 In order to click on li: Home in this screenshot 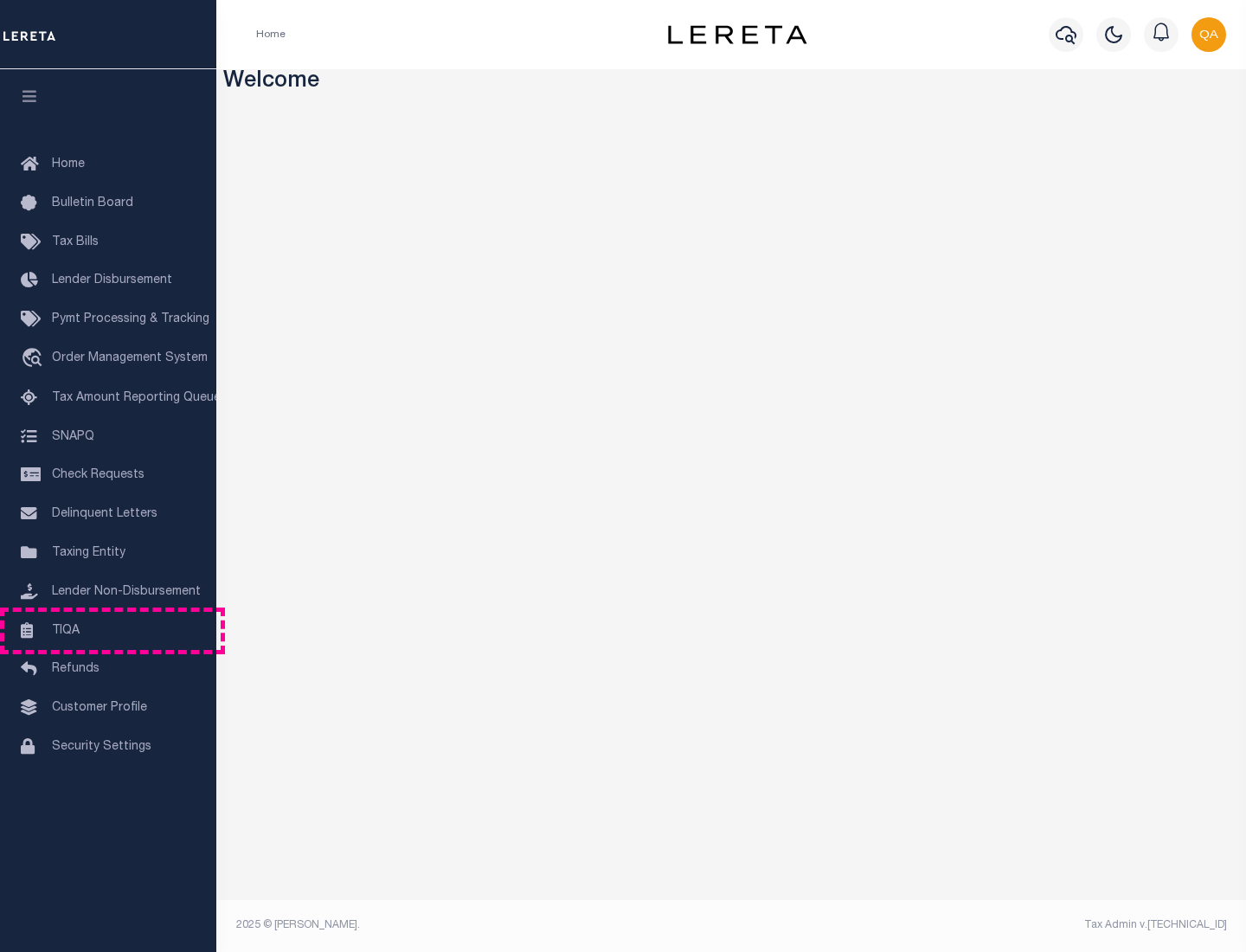, I will do `click(271, 34)`.